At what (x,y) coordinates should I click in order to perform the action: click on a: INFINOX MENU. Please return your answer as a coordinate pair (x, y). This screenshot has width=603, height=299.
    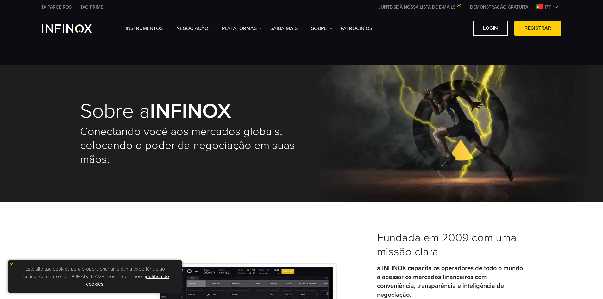
    Looking at the image, I should click on (499, 7).